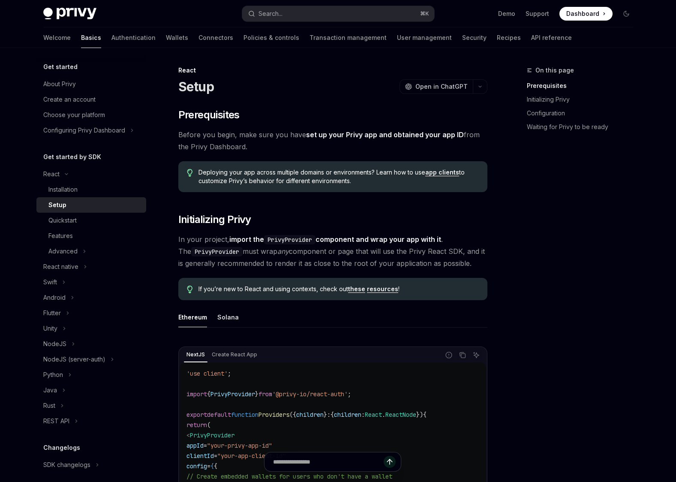  Describe the element at coordinates (245, 415) in the screenshot. I see `span: function` at that location.